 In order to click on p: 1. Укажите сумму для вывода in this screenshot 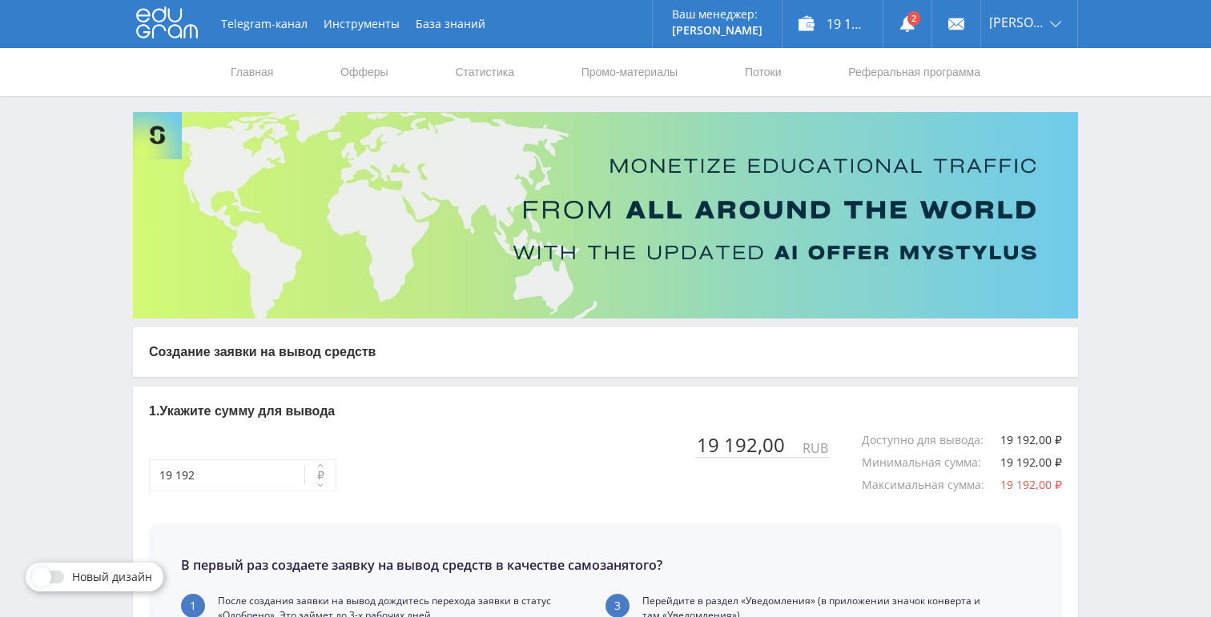, I will do `click(605, 412)`.